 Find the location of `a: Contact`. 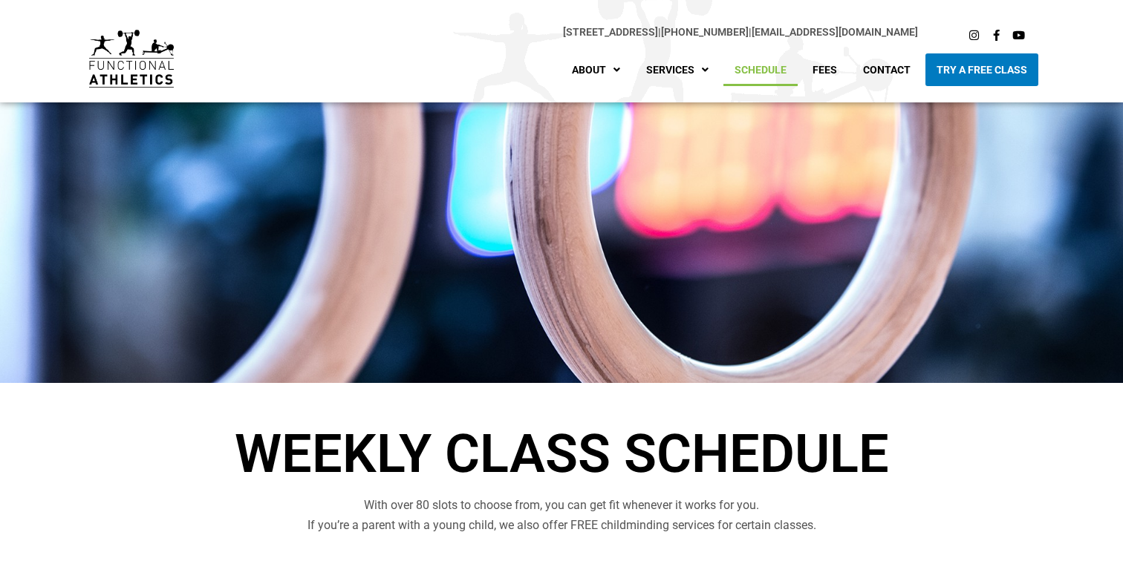

a: Contact is located at coordinates (887, 70).